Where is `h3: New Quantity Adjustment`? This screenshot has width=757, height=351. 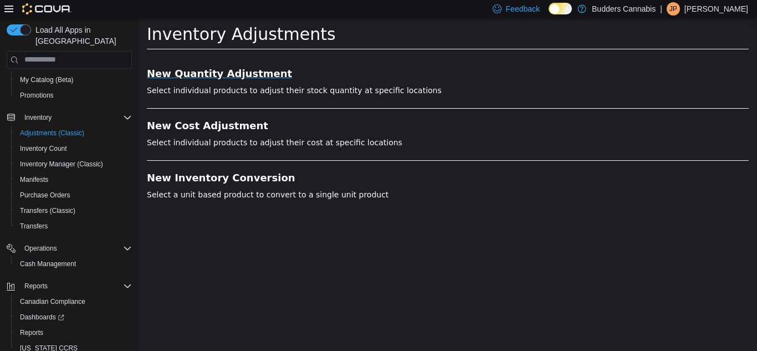 h3: New Quantity Adjustment is located at coordinates (309, 56).